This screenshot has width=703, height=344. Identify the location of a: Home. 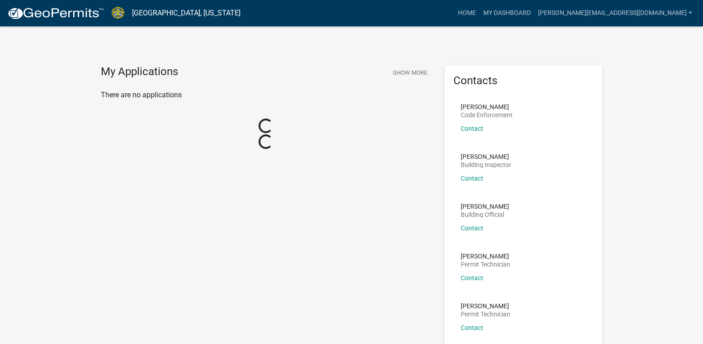
(467, 13).